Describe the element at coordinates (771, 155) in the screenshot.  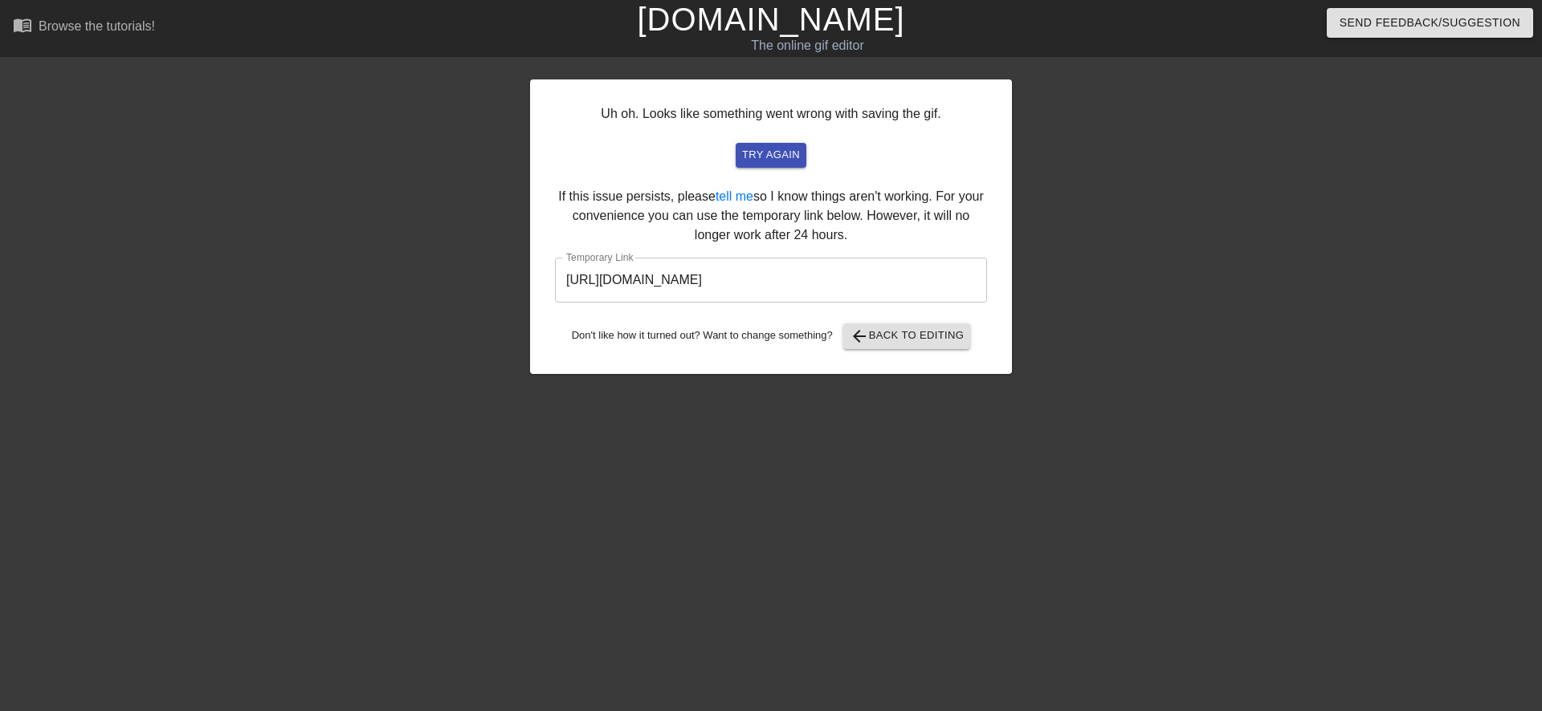
I see `span: try again` at that location.